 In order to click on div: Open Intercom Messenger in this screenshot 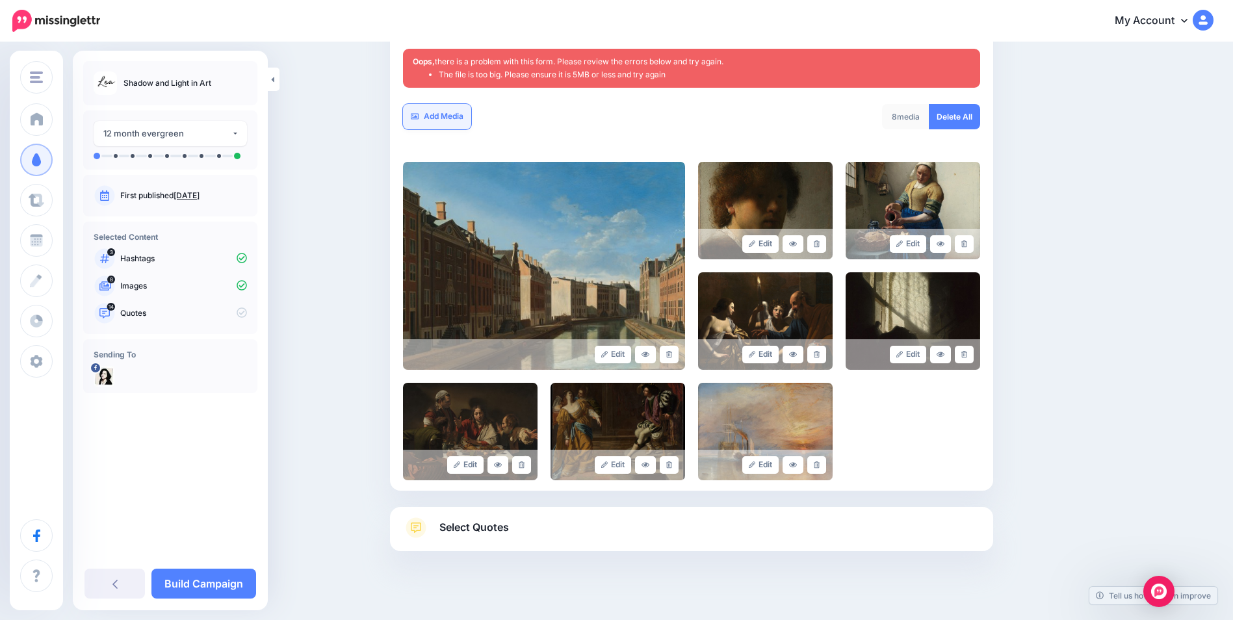, I will do `click(1159, 591)`.